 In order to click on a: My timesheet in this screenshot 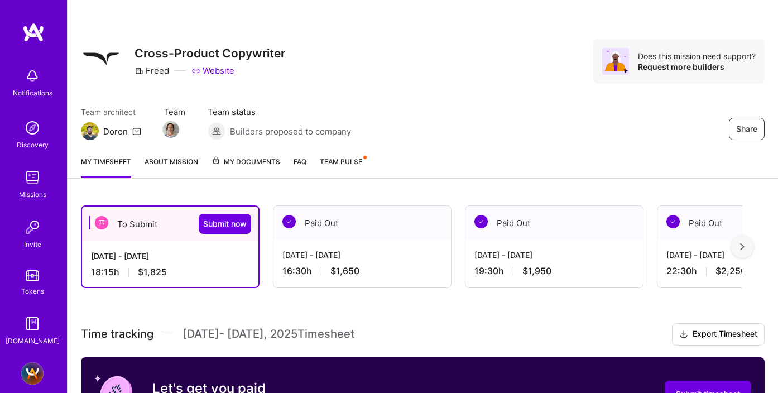, I will do `click(106, 167)`.